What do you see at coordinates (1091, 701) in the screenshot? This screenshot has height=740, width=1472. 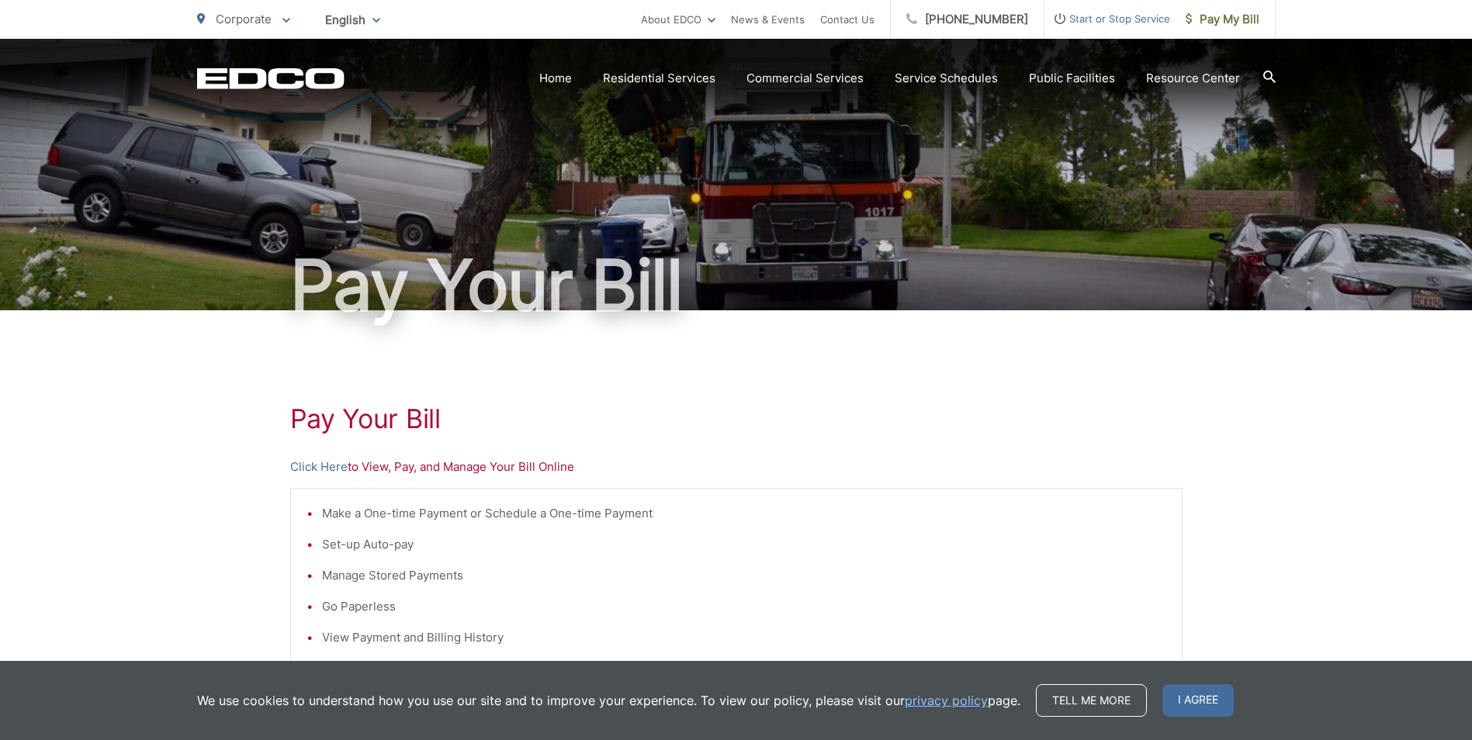 I see `a: Tell me more` at bounding box center [1091, 701].